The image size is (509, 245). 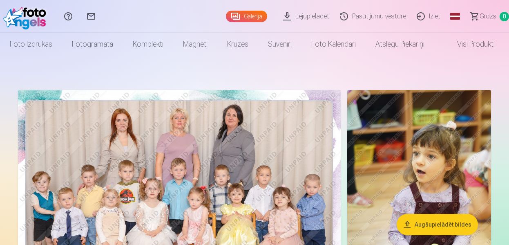 I want to click on a: Suvenīri, so click(x=280, y=44).